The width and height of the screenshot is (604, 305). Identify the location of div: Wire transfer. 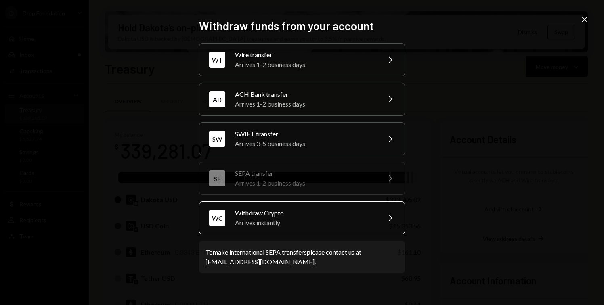
(305, 55).